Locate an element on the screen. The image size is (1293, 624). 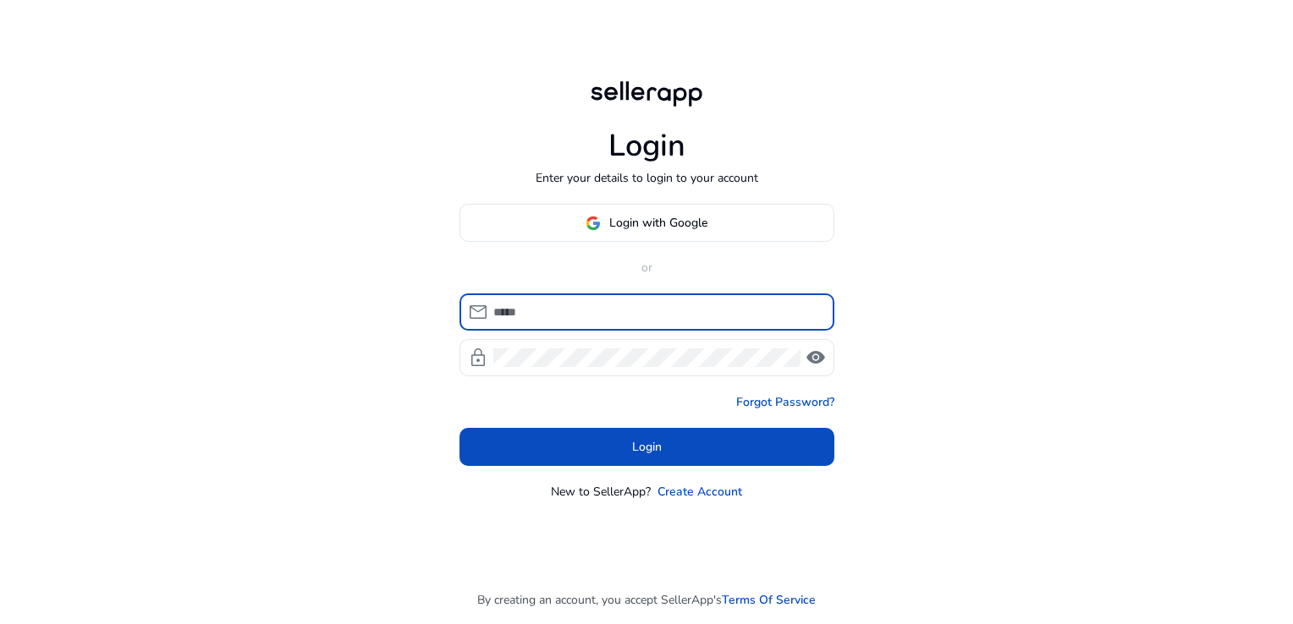
a: Terms Of Service is located at coordinates (768, 600).